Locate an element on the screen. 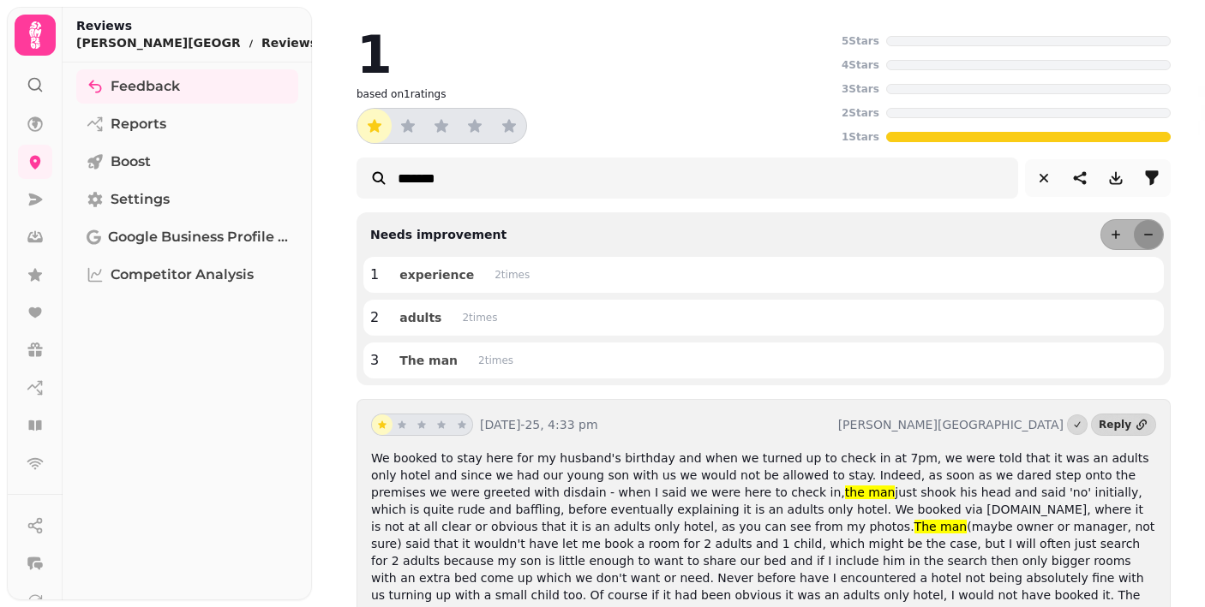 Image resolution: width=1205 pixels, height=607 pixels. button: more is located at coordinates (1116, 235).